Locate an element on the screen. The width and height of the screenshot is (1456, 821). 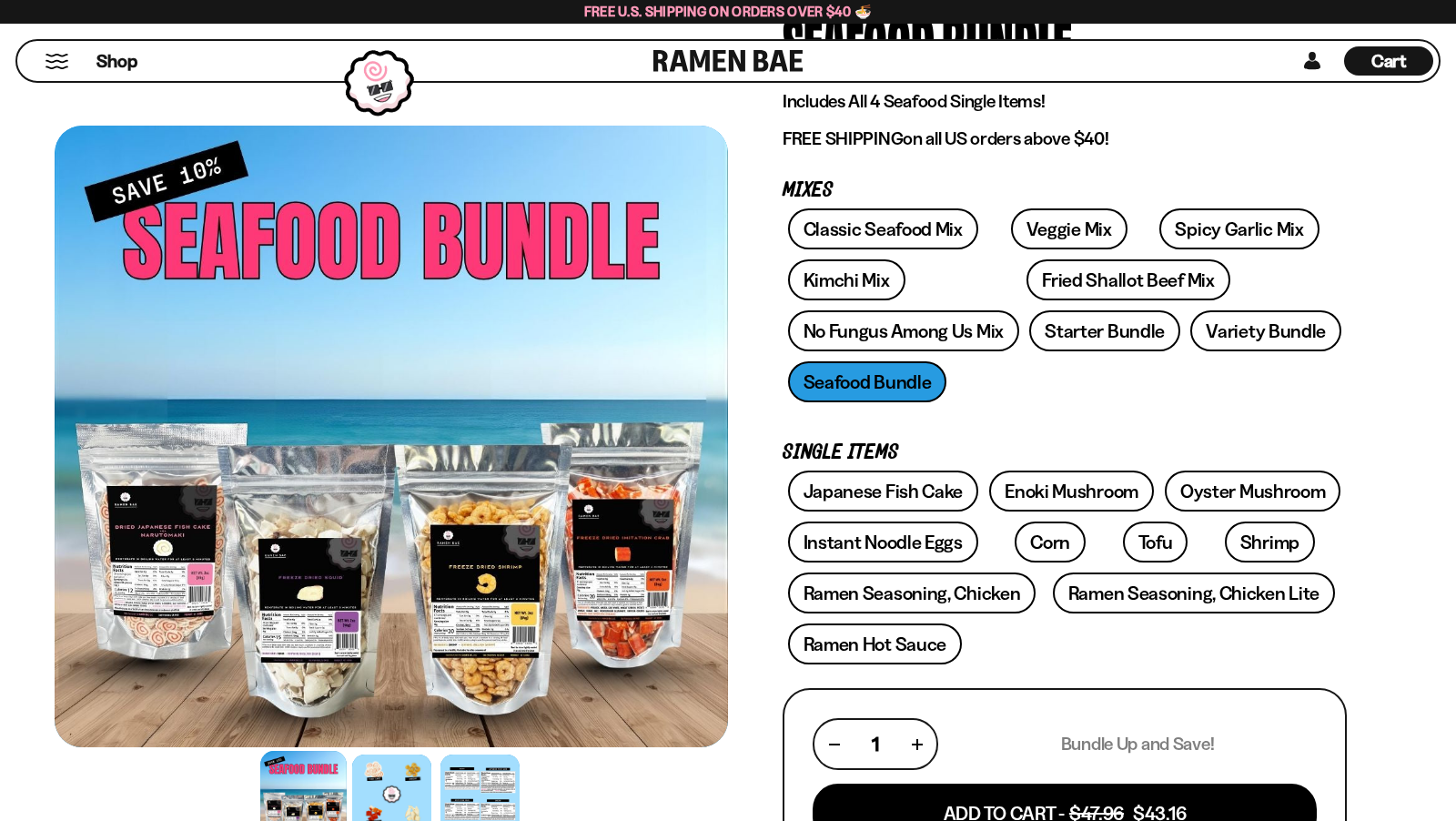
p: on all US orders above $40! is located at coordinates (1065, 139).